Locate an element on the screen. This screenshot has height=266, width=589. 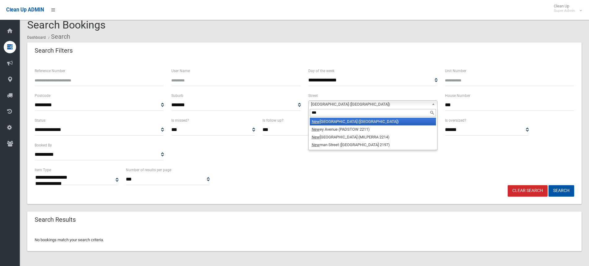
span: Clean Up ADMIN is located at coordinates (25, 10).